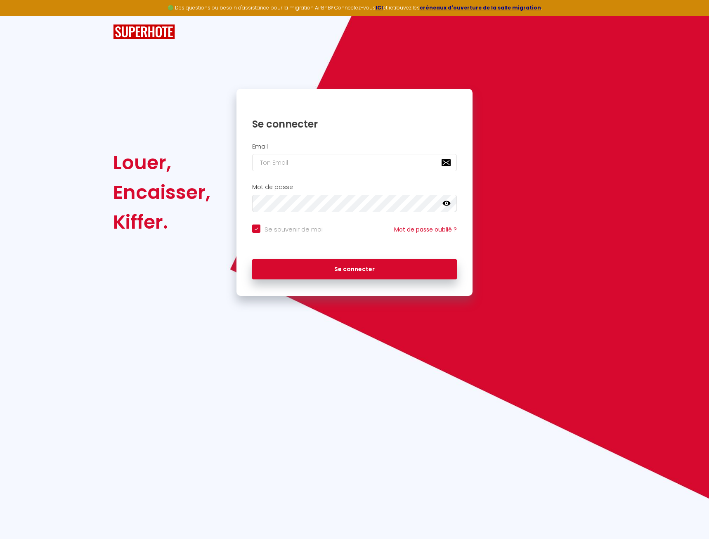 This screenshot has width=709, height=539. Describe the element at coordinates (354, 269) in the screenshot. I see `button: Se connecter` at that location.